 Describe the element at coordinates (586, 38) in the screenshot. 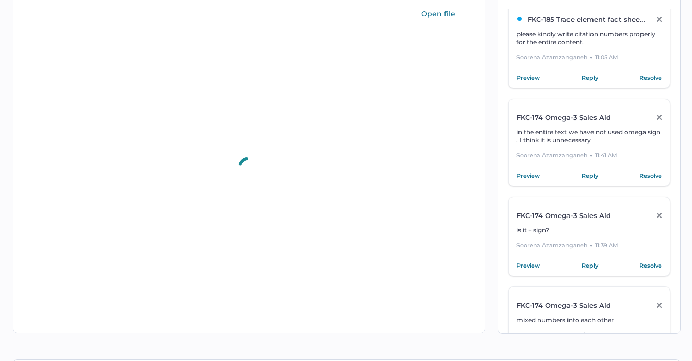

I see `span: please kindly write citation numbers properly for the entire content.` at that location.